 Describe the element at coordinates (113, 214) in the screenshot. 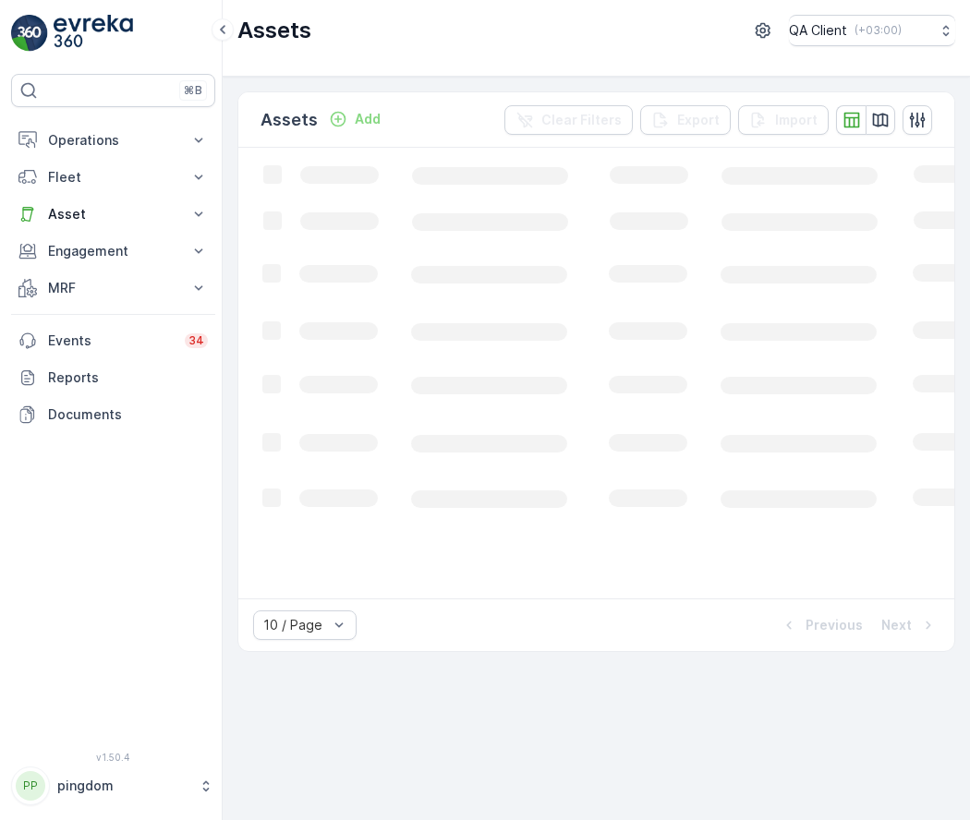

I see `button: Asset` at that location.